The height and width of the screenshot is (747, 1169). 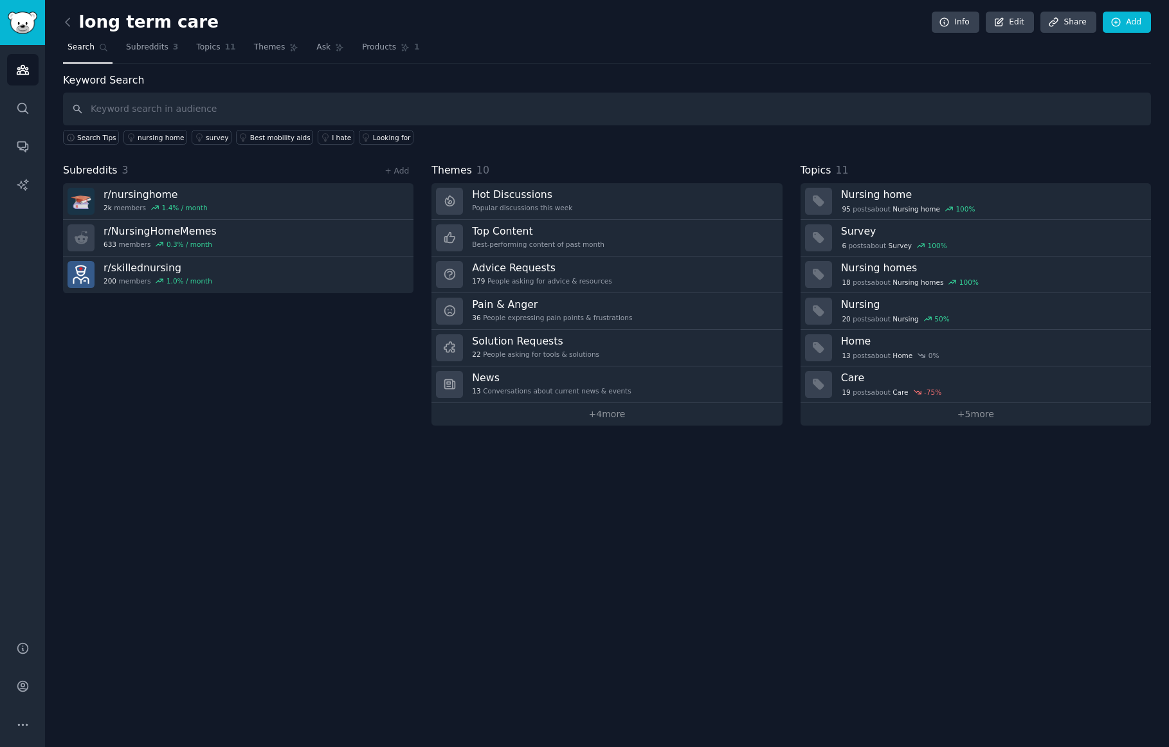 What do you see at coordinates (81, 275) in the screenshot?
I see `img: skillednursing` at bounding box center [81, 275].